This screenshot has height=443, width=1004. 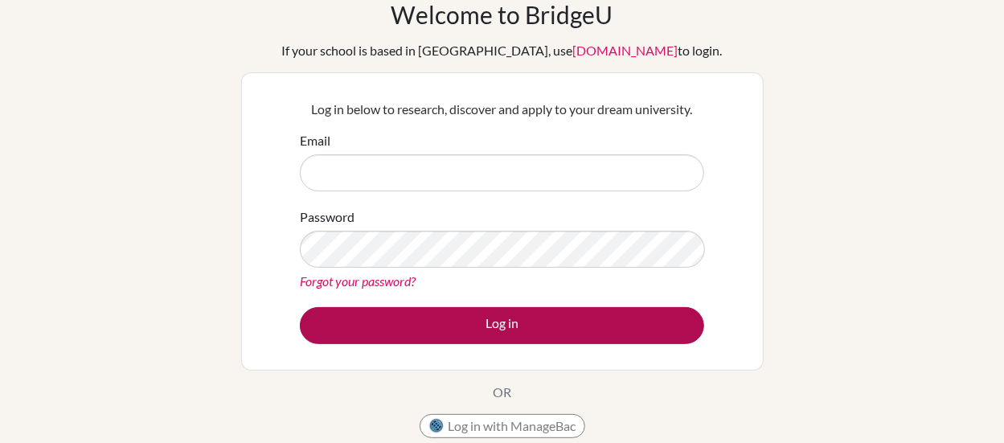 I want to click on p: Log in below to research, discover and apply to your dream university., so click(x=502, y=109).